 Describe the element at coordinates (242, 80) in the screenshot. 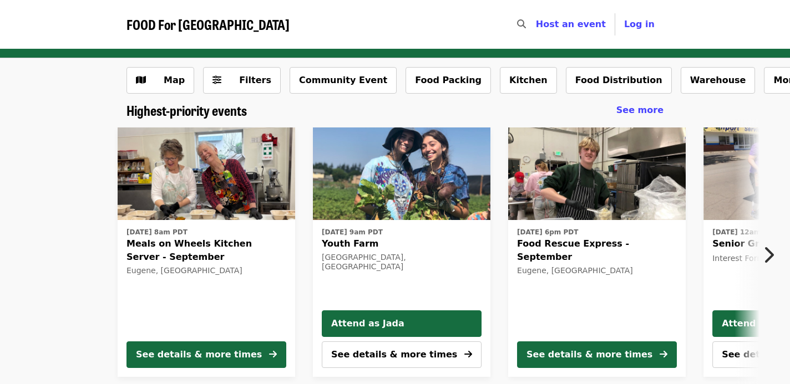

I see `button: Filters (0 selected)` at that location.